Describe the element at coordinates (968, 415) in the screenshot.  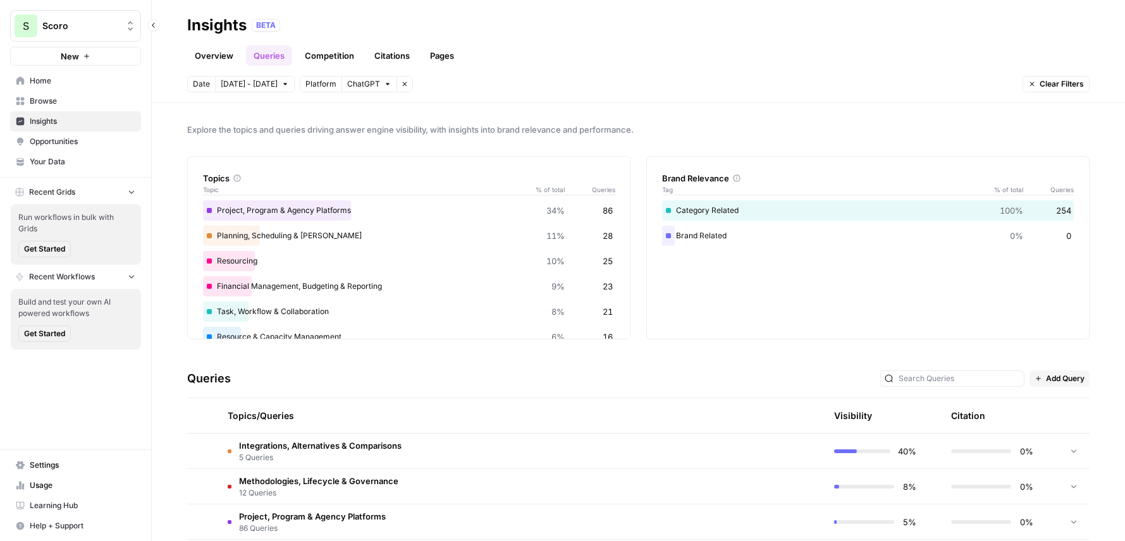
I see `div: Citation` at that location.